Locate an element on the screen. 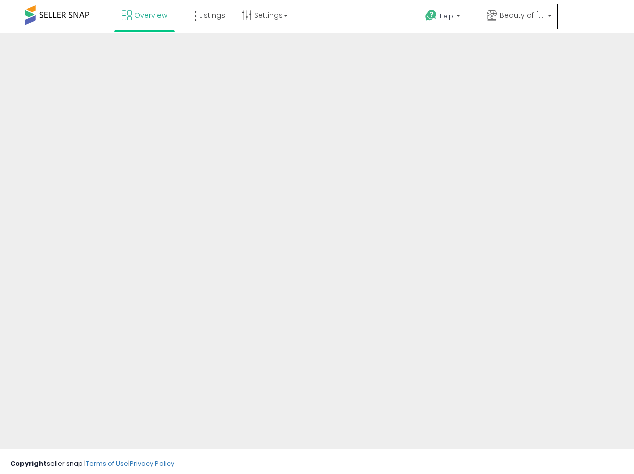 This screenshot has width=634, height=474. span: Help is located at coordinates (446, 16).